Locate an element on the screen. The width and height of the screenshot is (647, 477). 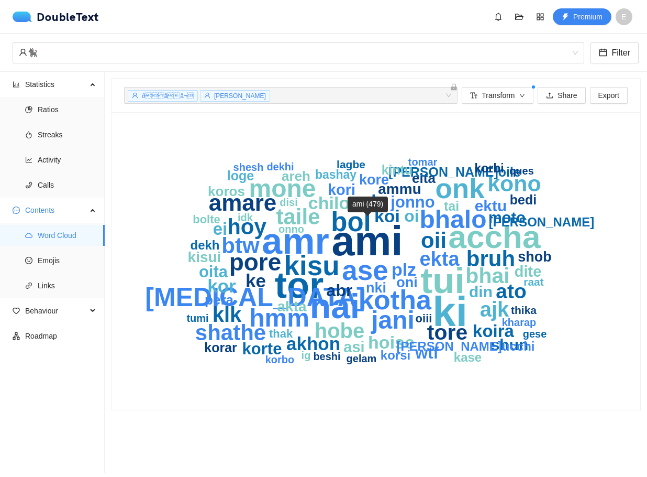
text: bhai is located at coordinates (488, 275).